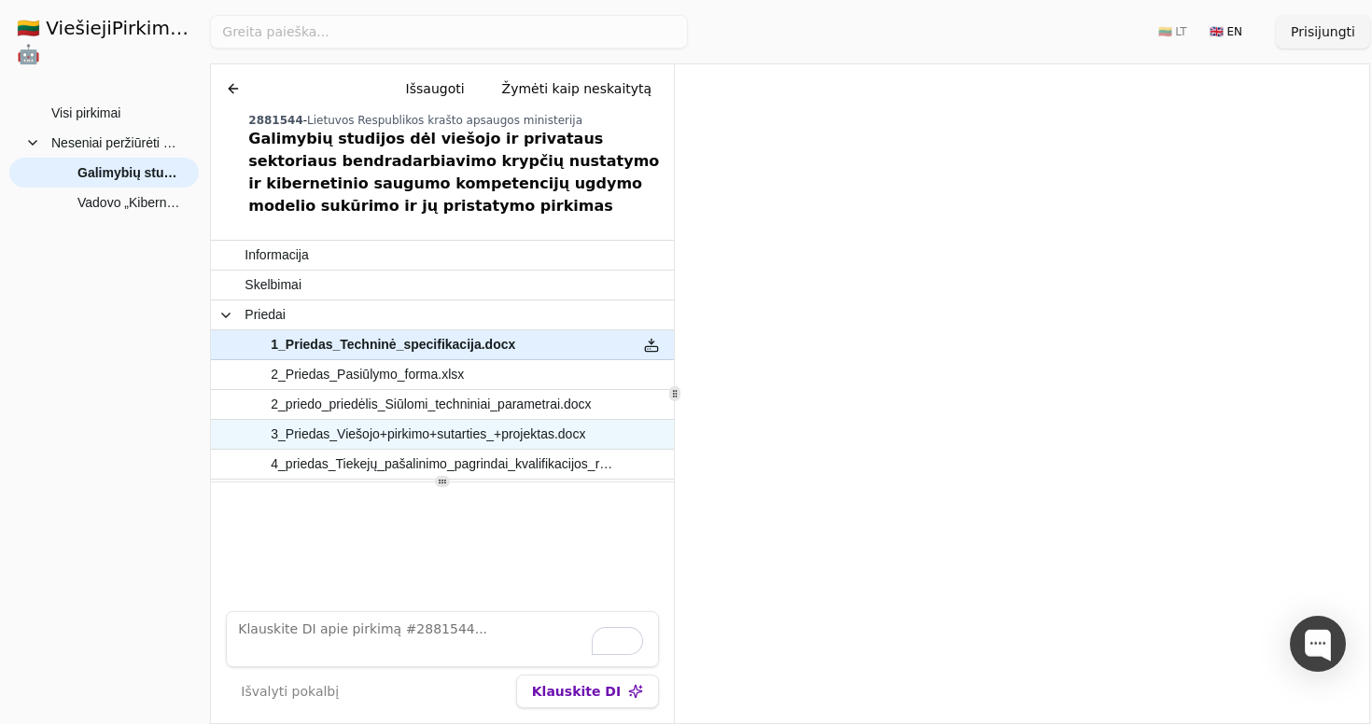 Image resolution: width=1372 pixels, height=724 pixels. I want to click on strong: .AI, so click(201, 28).